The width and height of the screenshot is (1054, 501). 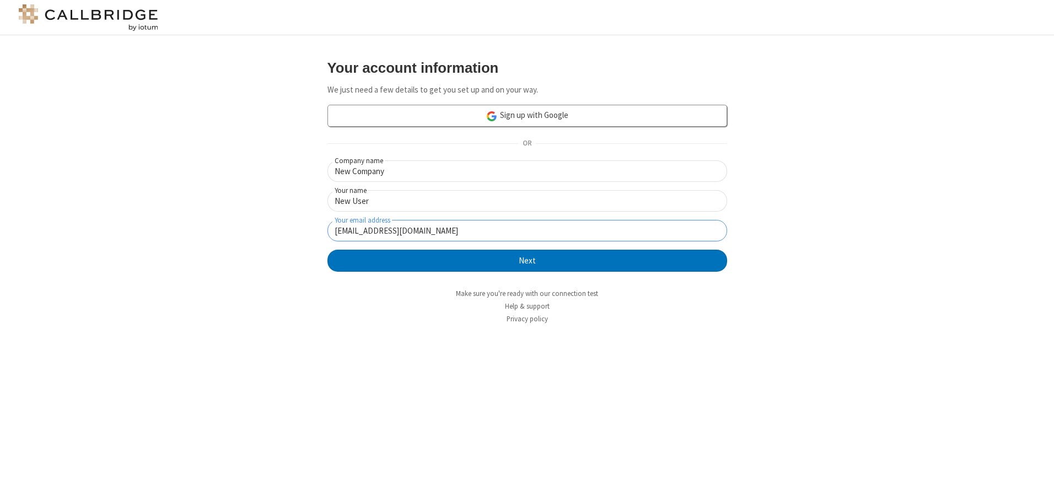 I want to click on a: Sign up with Google, so click(x=527, y=116).